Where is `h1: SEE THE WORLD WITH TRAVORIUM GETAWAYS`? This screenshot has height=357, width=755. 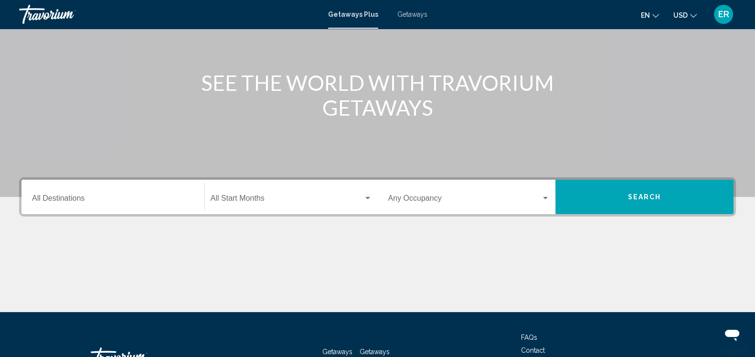 h1: SEE THE WORLD WITH TRAVORIUM GETAWAYS is located at coordinates (378, 95).